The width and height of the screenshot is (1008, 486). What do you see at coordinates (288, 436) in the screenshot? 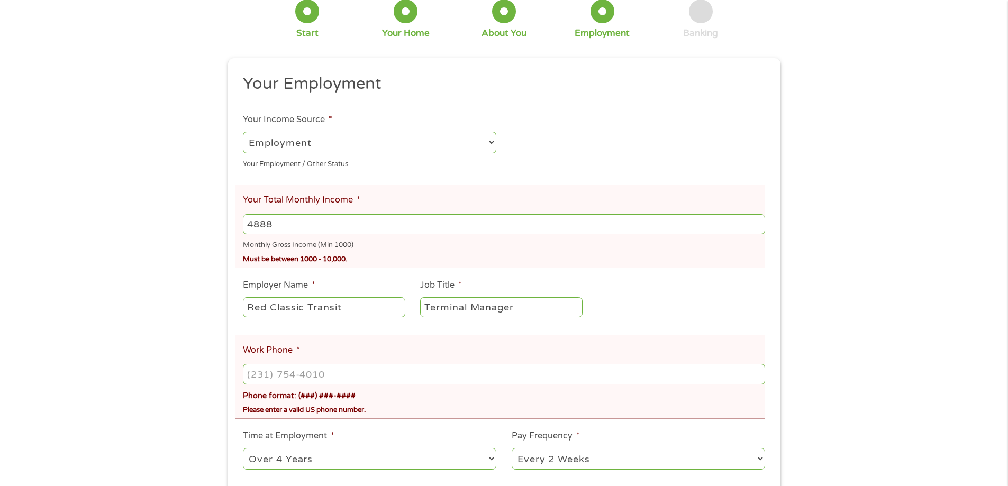
I see `label: Time at Employment` at bounding box center [288, 436].